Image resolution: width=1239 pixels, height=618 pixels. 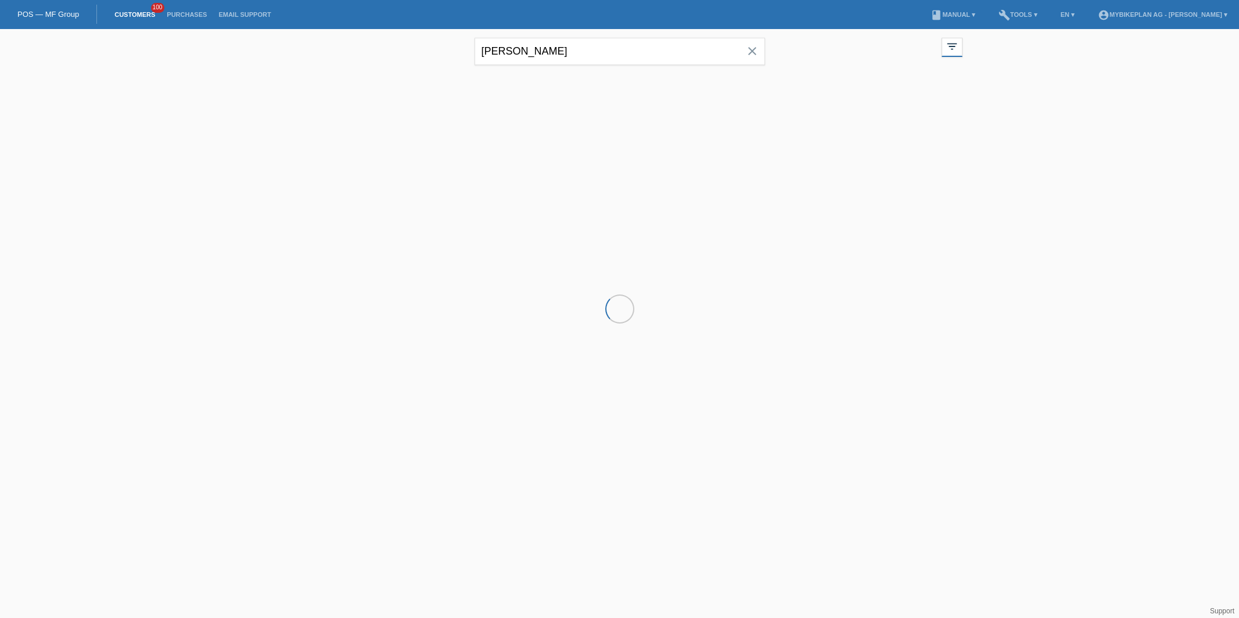 I want to click on i: build, so click(x=1004, y=15).